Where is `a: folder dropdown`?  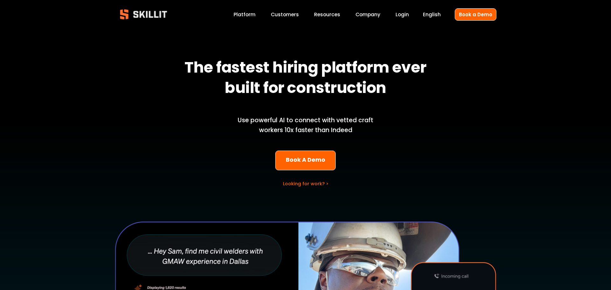
a: folder dropdown is located at coordinates (327, 14).